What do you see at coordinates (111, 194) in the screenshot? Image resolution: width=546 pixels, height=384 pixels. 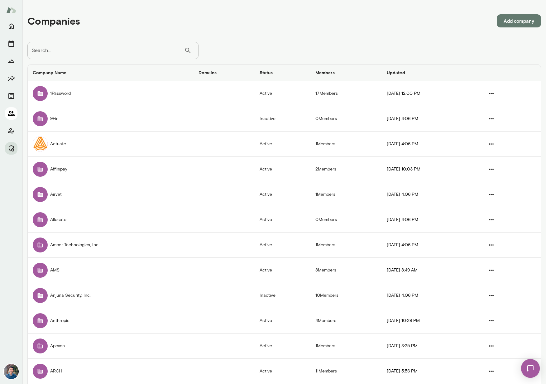 I see `td: Airvet` at bounding box center [111, 194].